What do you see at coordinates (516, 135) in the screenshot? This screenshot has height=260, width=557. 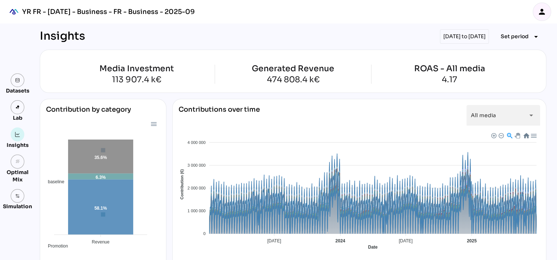 I see `div: Panning` at bounding box center [516, 135].